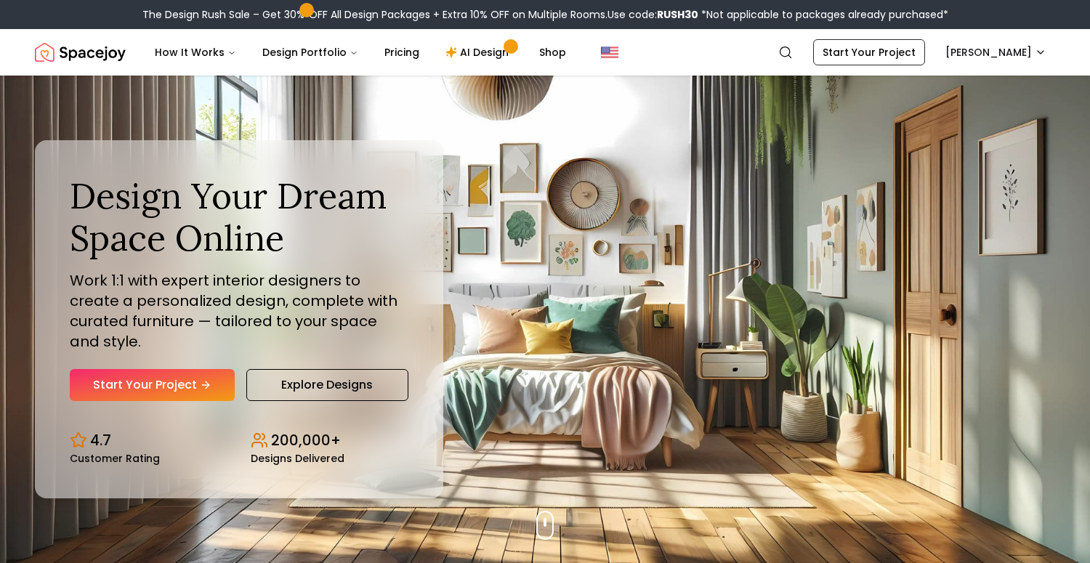 This screenshot has width=1090, height=563. Describe the element at coordinates (115, 458) in the screenshot. I see `small: Customer Rating` at that location.